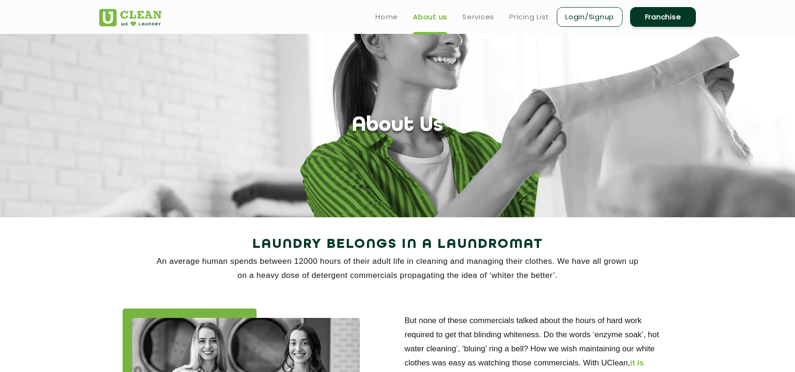 The width and height of the screenshot is (795, 372). What do you see at coordinates (529, 17) in the screenshot?
I see `a: Pricing List` at bounding box center [529, 17].